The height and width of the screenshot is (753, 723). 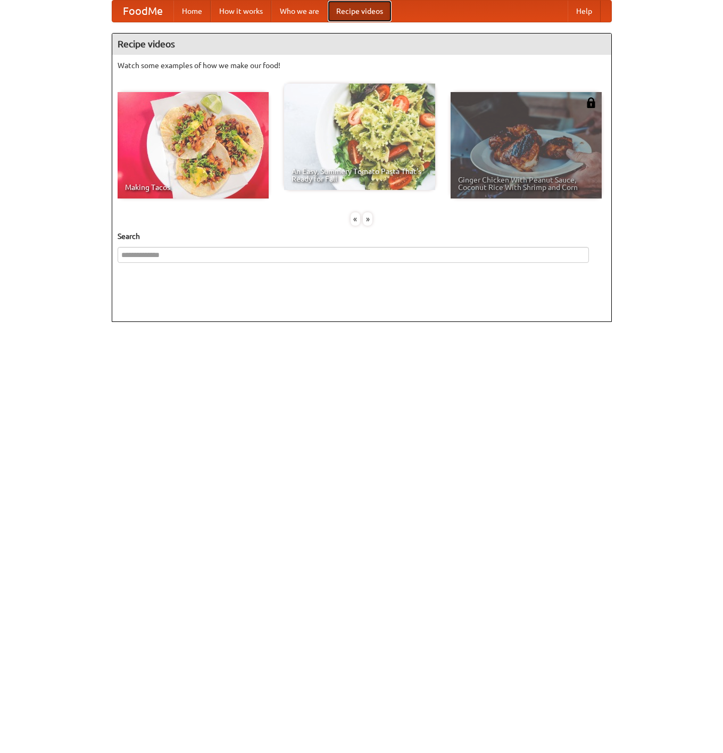 What do you see at coordinates (362, 65) in the screenshot?
I see `p: Watch some examples of how we make our food!` at bounding box center [362, 65].